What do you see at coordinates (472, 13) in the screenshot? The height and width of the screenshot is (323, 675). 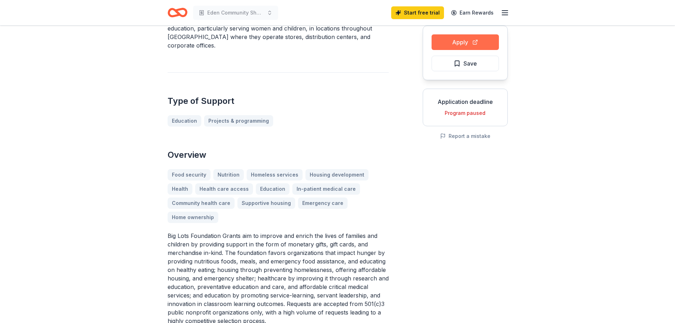 I see `a: Earn Rewards` at bounding box center [472, 13].